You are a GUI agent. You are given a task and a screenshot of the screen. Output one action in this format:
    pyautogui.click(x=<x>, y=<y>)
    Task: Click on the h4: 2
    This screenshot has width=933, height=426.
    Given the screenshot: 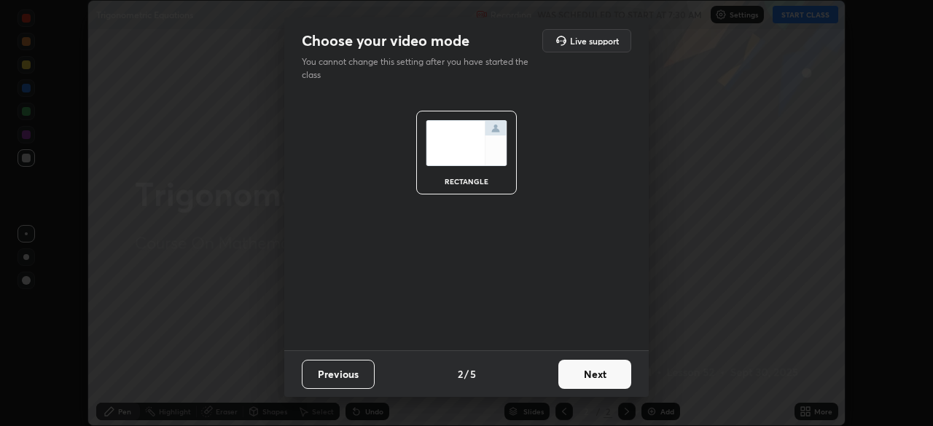 What is the action you would take?
    pyautogui.click(x=460, y=374)
    